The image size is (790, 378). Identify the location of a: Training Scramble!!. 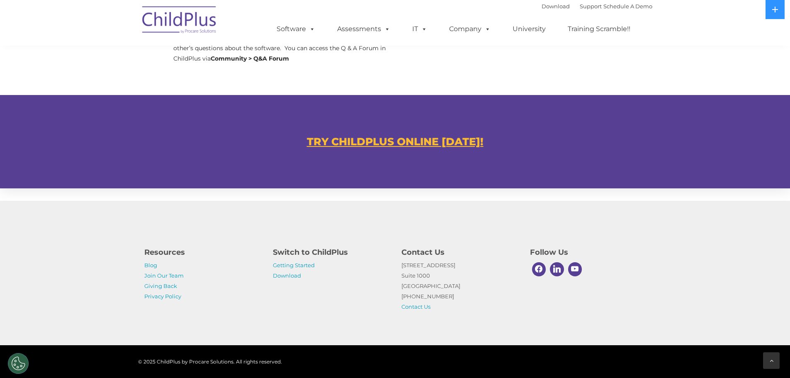
(599, 29).